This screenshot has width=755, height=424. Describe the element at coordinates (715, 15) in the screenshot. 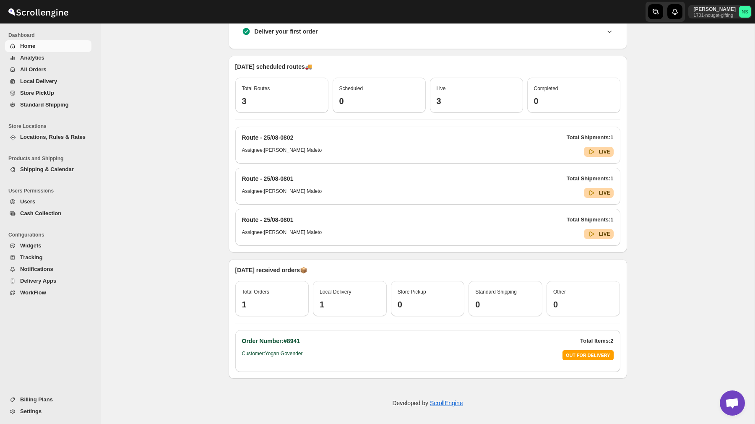

I see `p: 1701-nougat-gifting` at that location.